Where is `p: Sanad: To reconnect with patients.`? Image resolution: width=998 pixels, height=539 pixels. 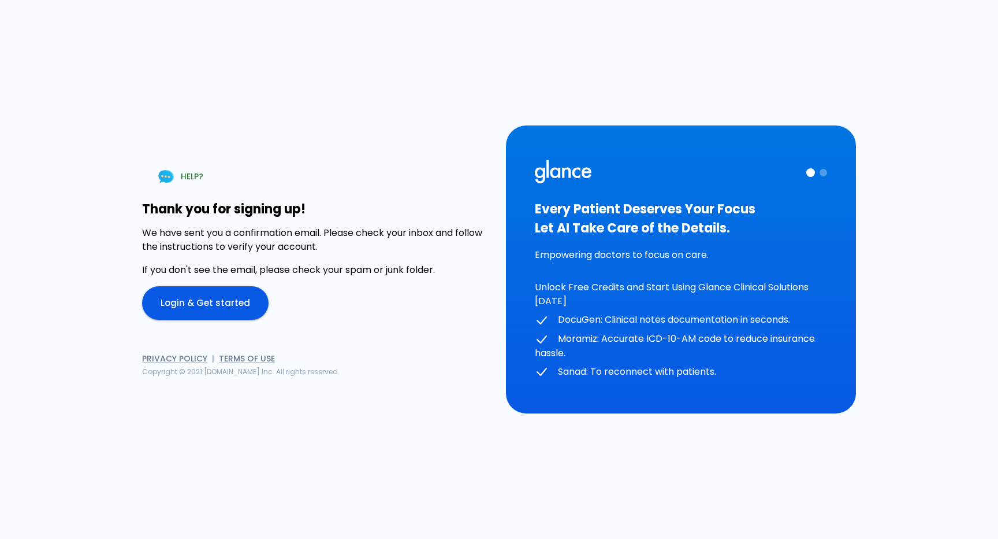
p: Sanad: To reconnect with patients. is located at coordinates (681, 372).